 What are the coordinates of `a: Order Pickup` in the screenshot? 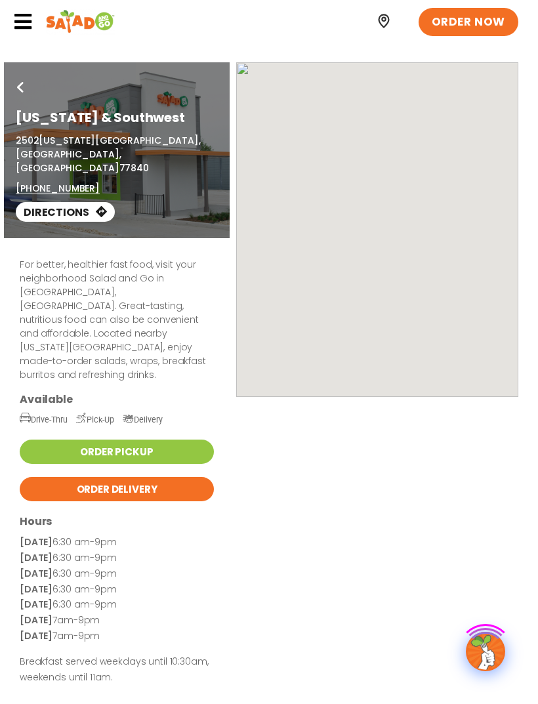 It's located at (117, 451).